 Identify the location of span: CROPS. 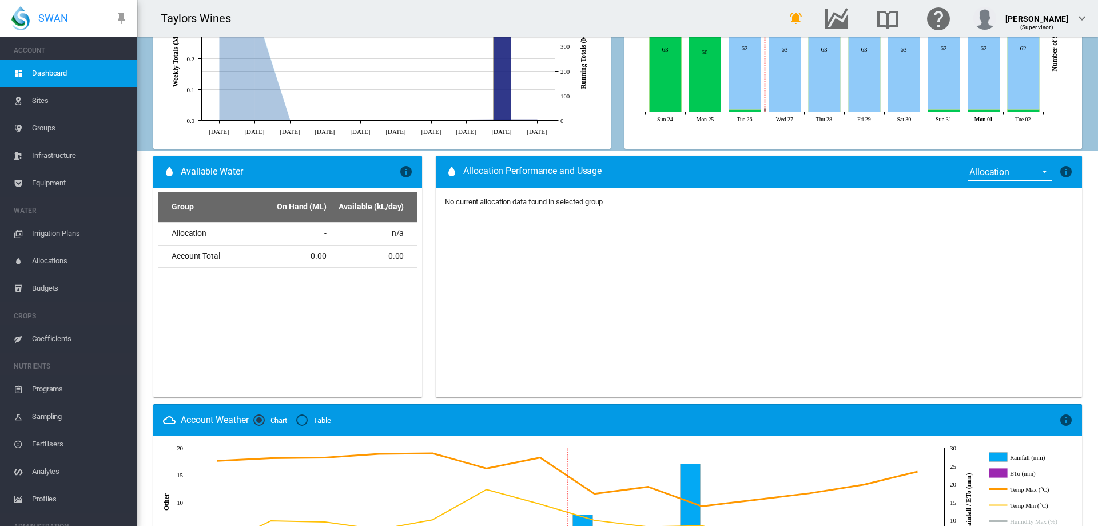
(71, 316).